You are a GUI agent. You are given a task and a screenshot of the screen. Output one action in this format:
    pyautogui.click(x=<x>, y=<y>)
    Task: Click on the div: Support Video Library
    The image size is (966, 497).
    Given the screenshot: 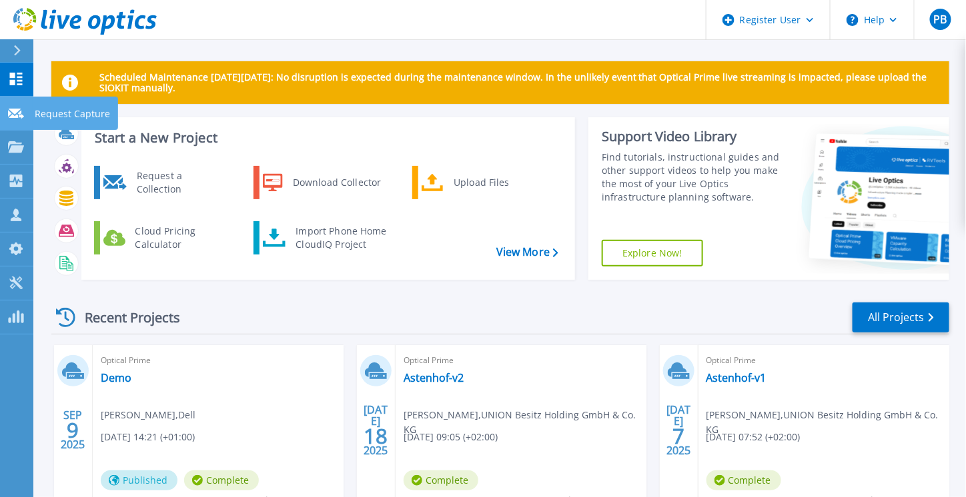 What is the action you would take?
    pyautogui.click(x=692, y=137)
    